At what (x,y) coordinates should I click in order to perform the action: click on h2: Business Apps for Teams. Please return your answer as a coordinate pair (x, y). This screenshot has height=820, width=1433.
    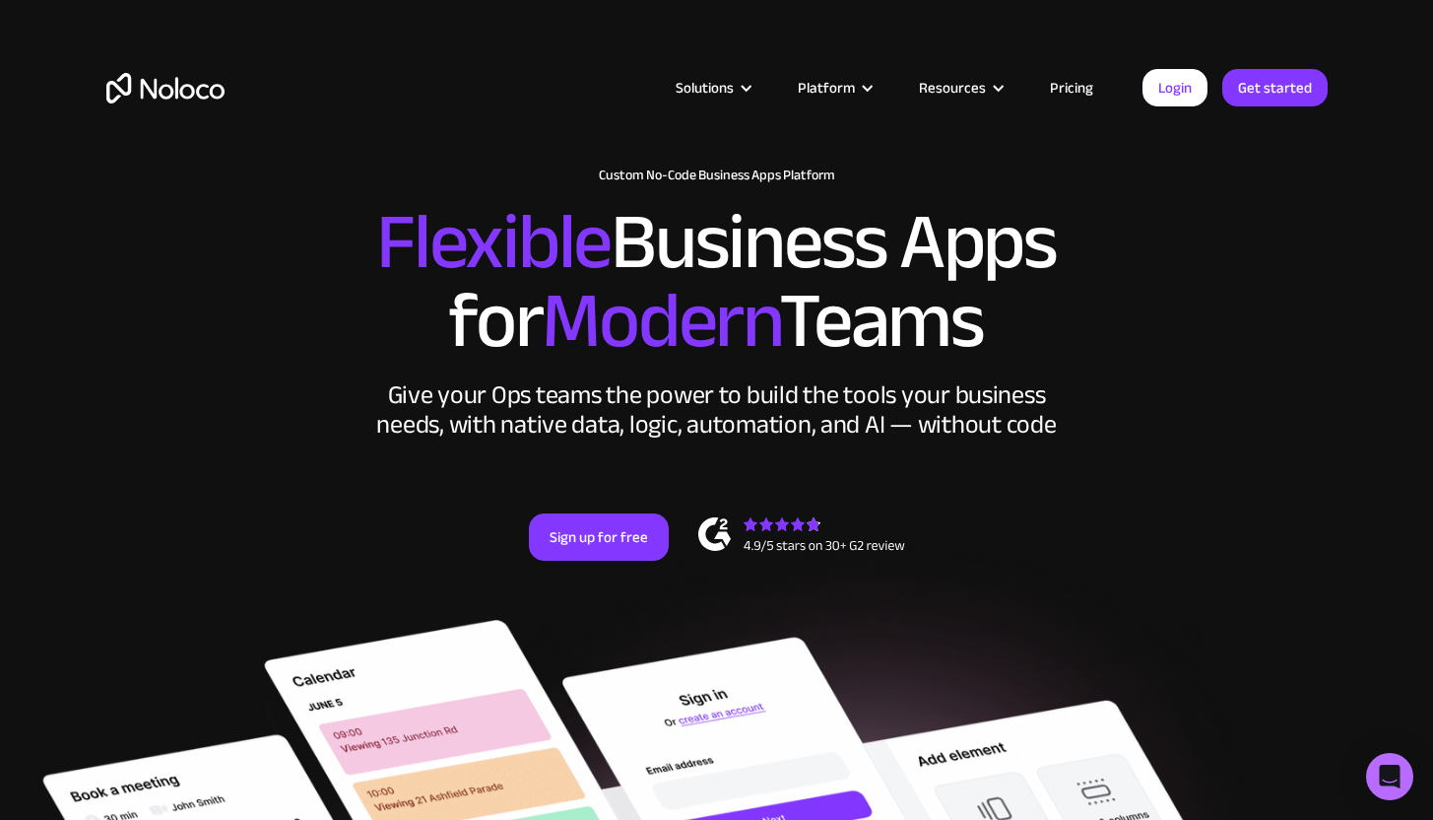
    Looking at the image, I should click on (717, 282).